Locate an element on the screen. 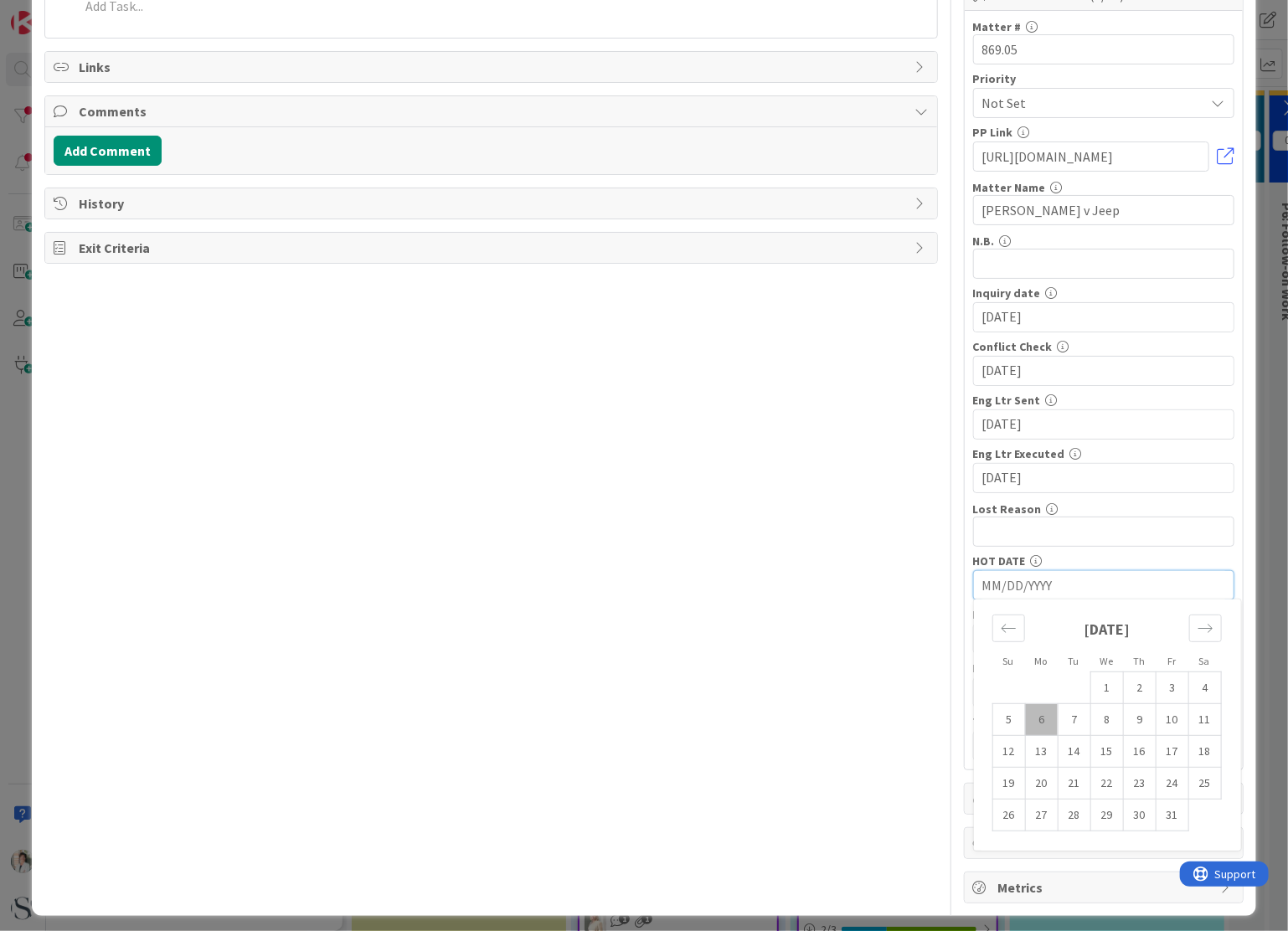 This screenshot has height=931, width=1288. div: Move forward to switch to the next month. is located at coordinates (1205, 628).